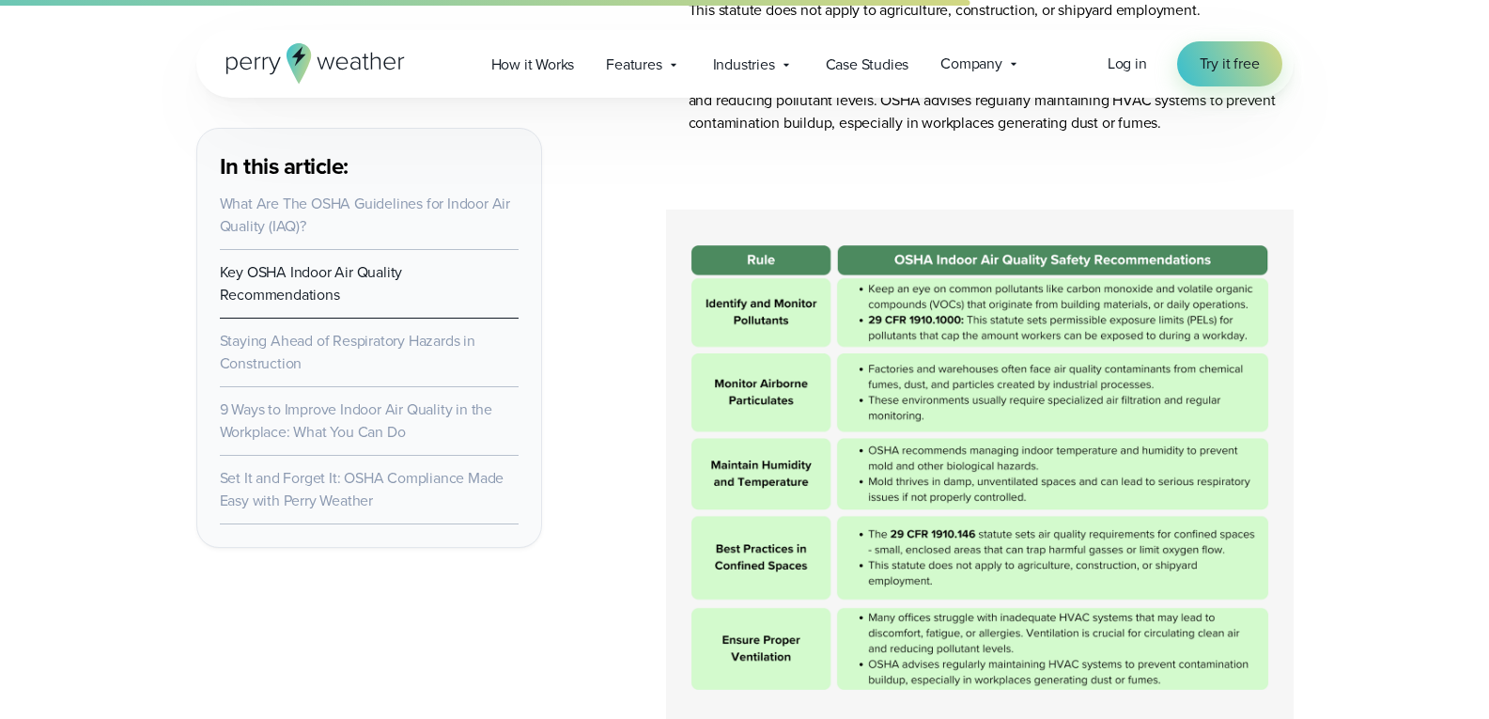 This screenshot has height=719, width=1489. What do you see at coordinates (356, 420) in the screenshot?
I see `a: 9 Ways to Improve Indoor Air Quality in the Workplace: What You Can Do` at bounding box center [356, 420].